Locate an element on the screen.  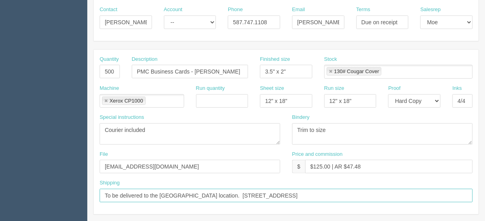
label: Salesrep is located at coordinates (431, 10).